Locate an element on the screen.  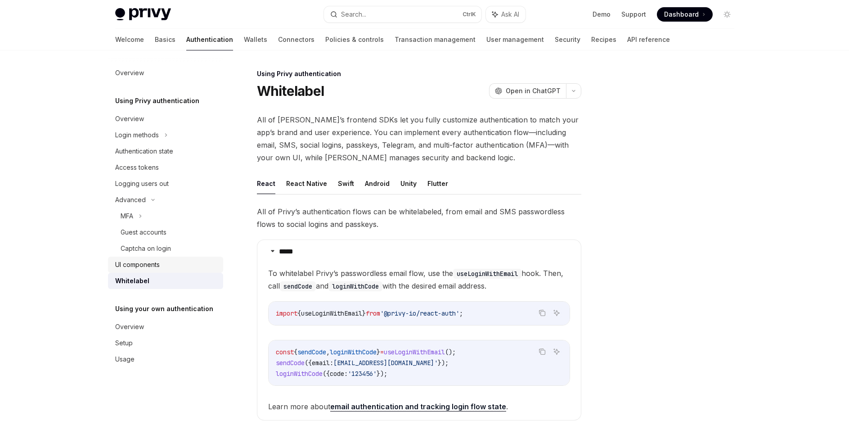
div: Setup is located at coordinates (124, 343).